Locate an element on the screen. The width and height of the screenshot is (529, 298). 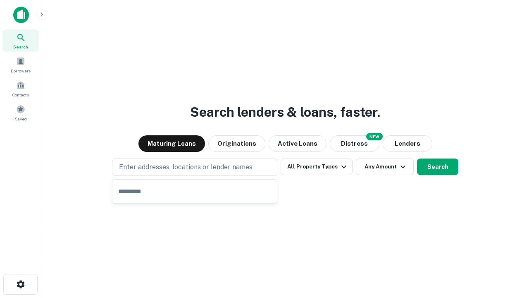
span: Saved is located at coordinates (21, 119).